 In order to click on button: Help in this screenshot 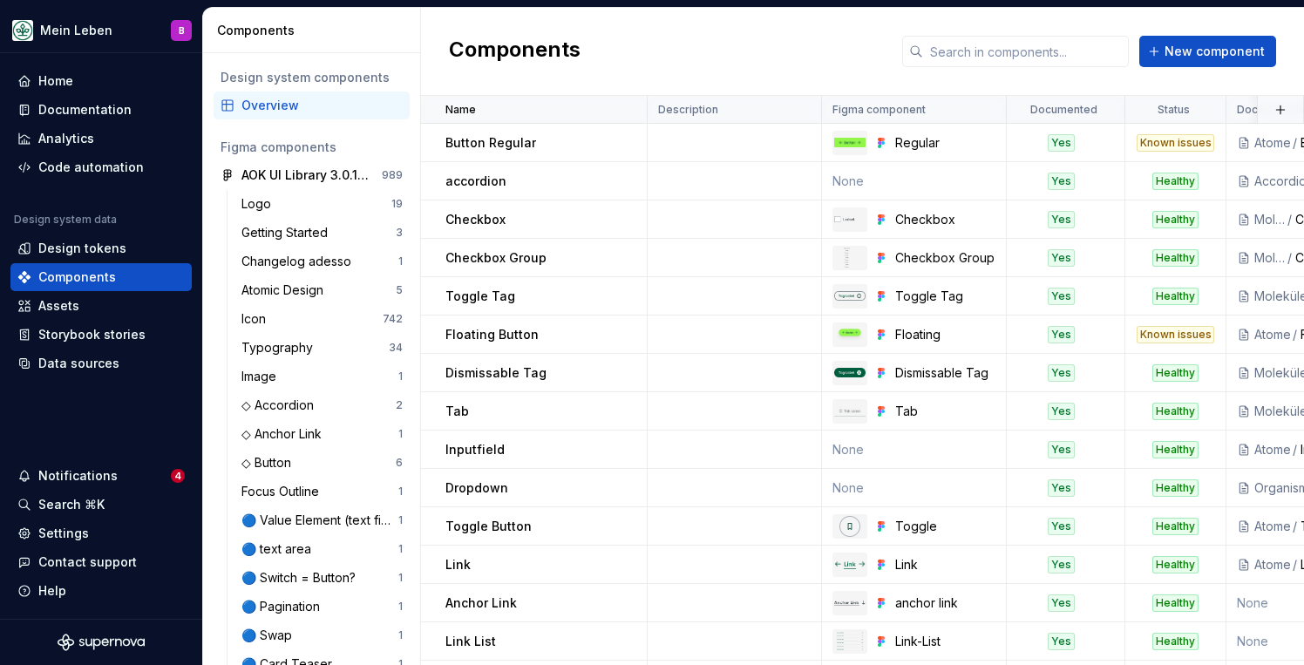, I will do `click(101, 591)`.